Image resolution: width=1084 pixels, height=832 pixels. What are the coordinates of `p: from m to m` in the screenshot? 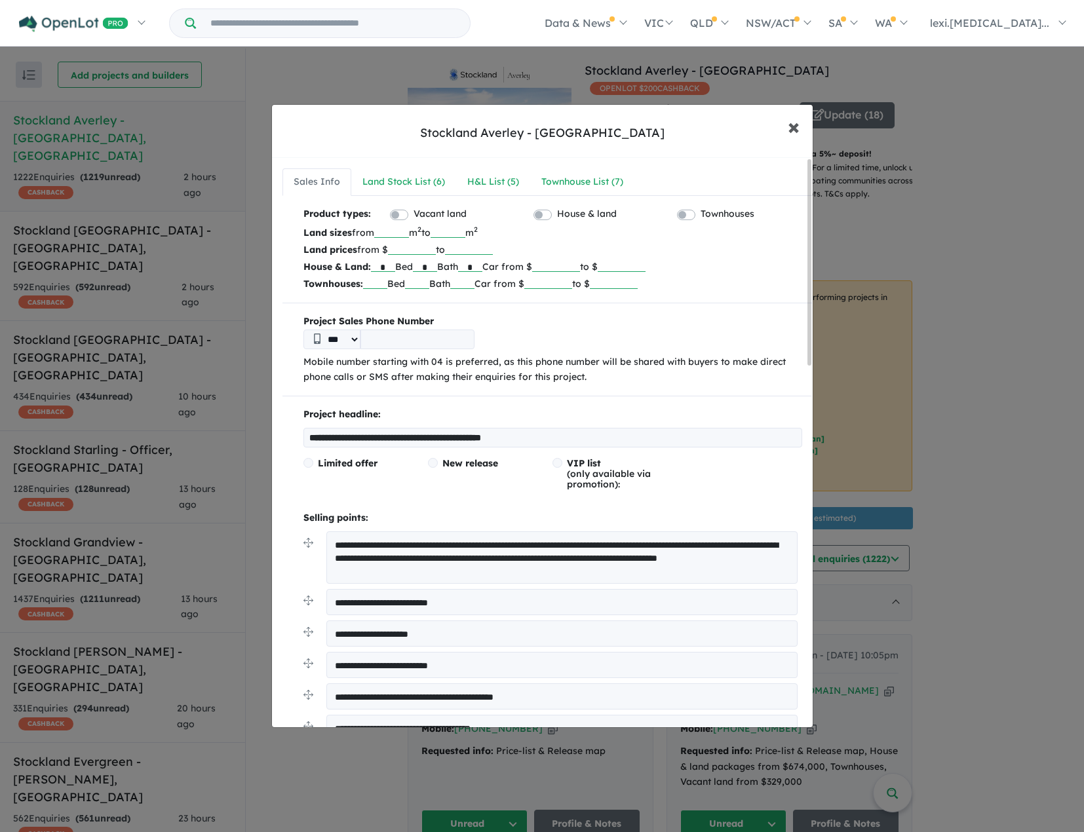 It's located at (552, 233).